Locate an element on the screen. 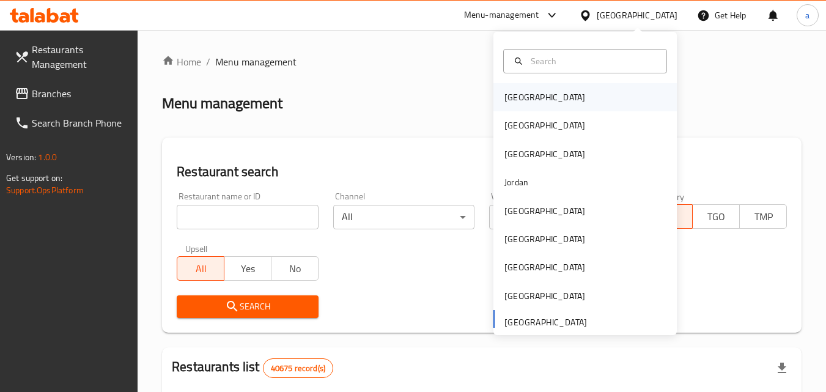 The width and height of the screenshot is (826, 392). span: TMP is located at coordinates (763, 216).